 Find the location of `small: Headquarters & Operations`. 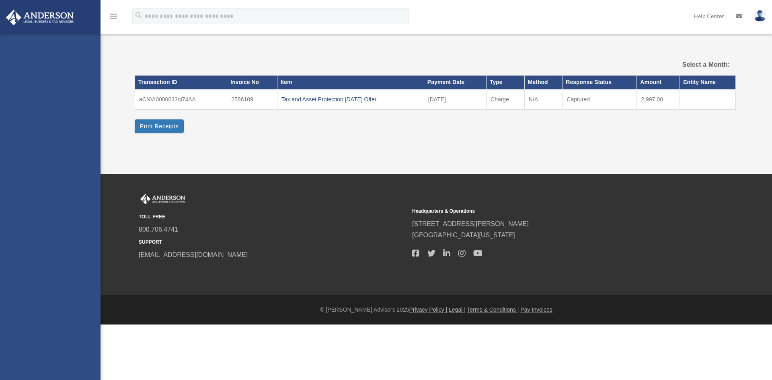

small: Headquarters & Operations is located at coordinates (546, 211).